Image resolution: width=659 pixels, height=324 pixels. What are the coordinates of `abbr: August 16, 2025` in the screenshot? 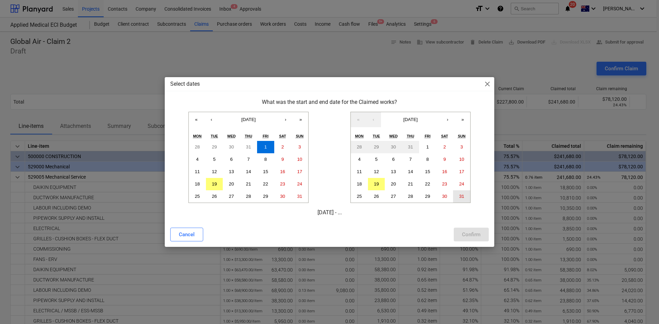 It's located at (444, 172).